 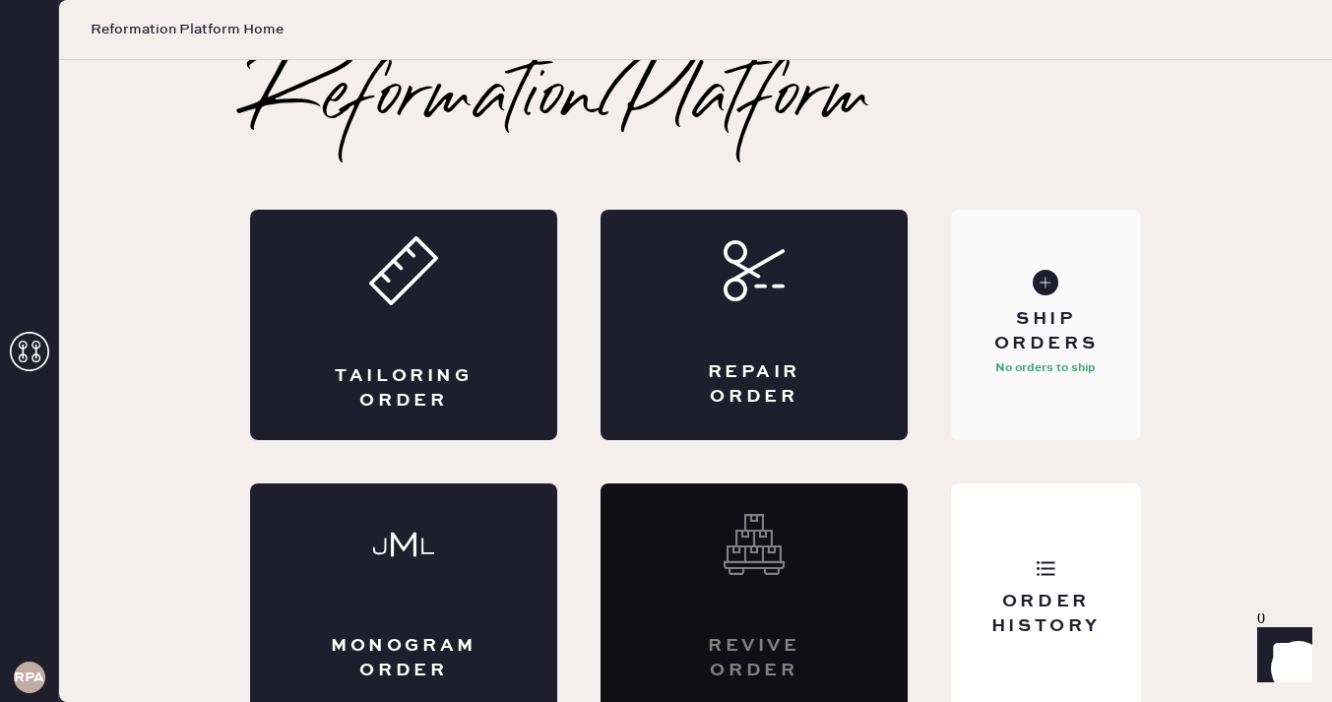 What do you see at coordinates (1045, 332) in the screenshot?
I see `div: Ship Orders` at bounding box center [1045, 332].